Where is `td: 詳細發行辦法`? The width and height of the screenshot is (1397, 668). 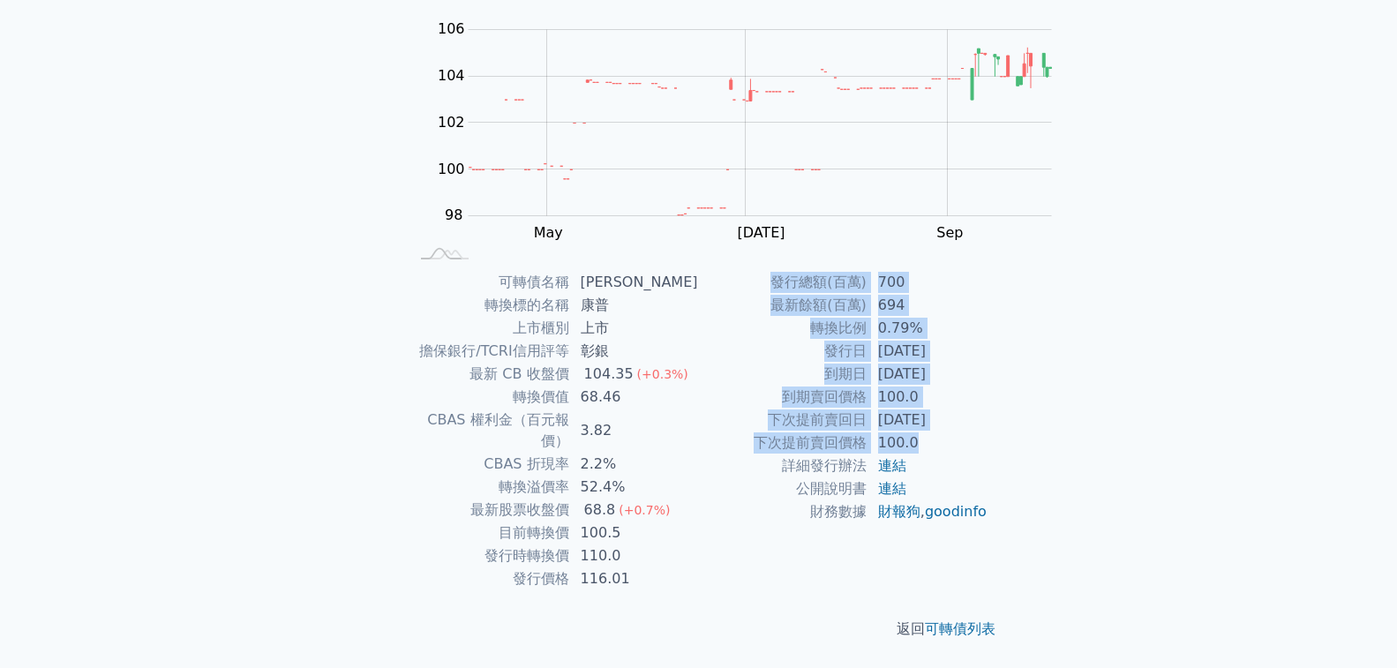
td: 詳細發行辦法 is located at coordinates (783, 466).